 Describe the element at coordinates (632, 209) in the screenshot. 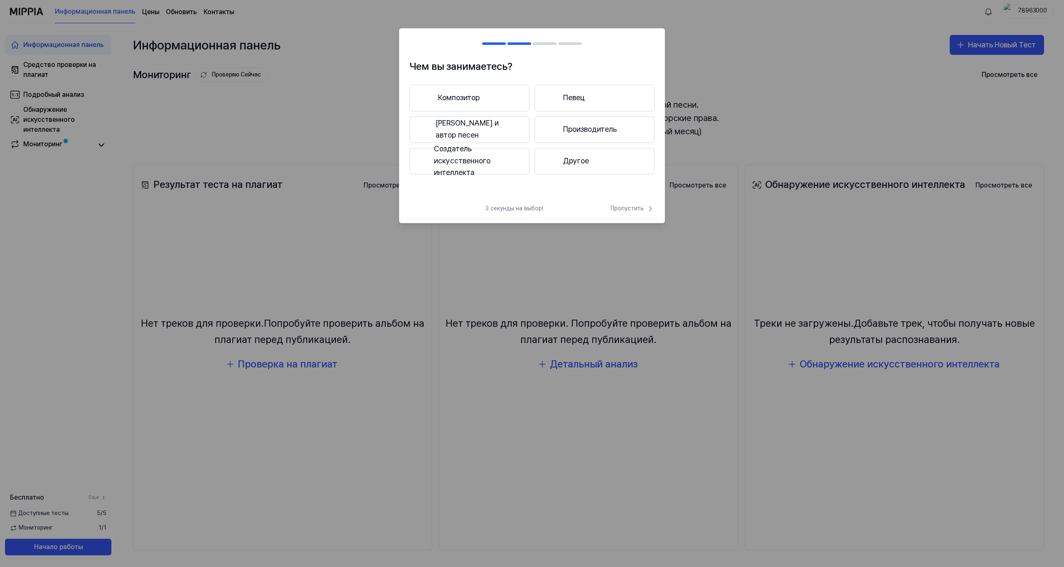

I see `button: Пропустить` at that location.